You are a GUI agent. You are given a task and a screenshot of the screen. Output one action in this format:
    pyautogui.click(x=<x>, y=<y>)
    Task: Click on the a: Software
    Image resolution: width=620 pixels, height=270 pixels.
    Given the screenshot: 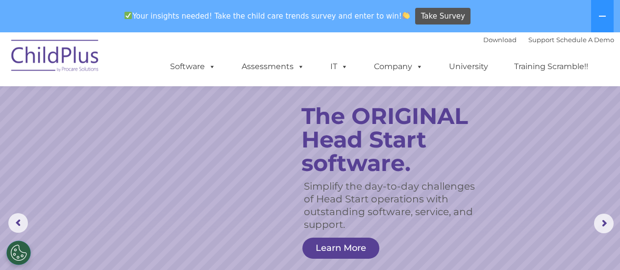 What is the action you would take?
    pyautogui.click(x=193, y=67)
    